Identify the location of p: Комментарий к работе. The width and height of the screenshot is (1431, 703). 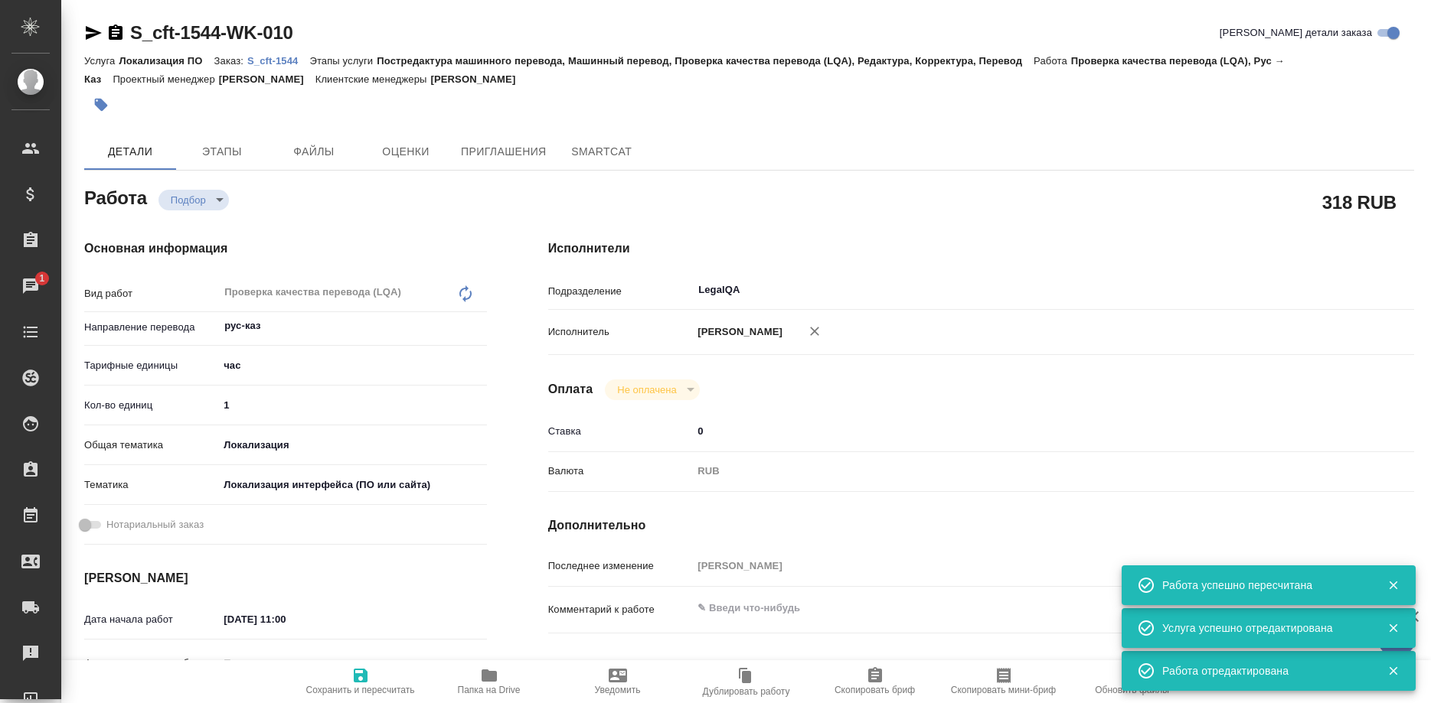
(620, 610).